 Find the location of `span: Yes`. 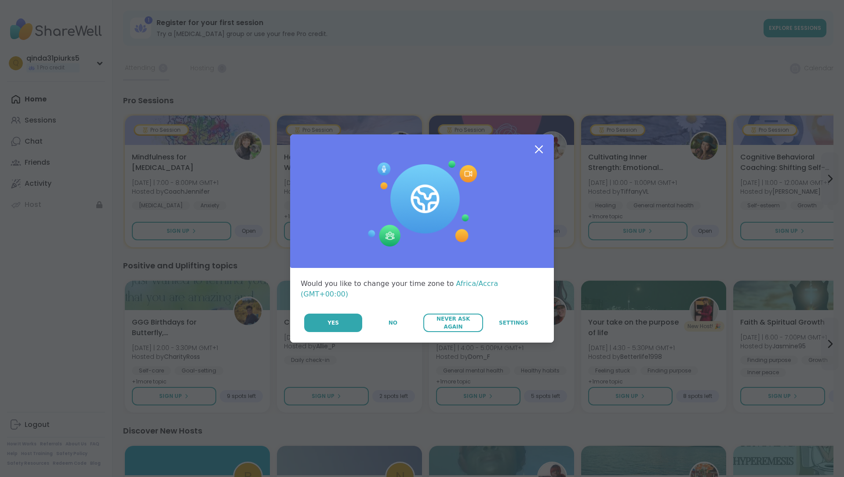

span: Yes is located at coordinates (333, 323).